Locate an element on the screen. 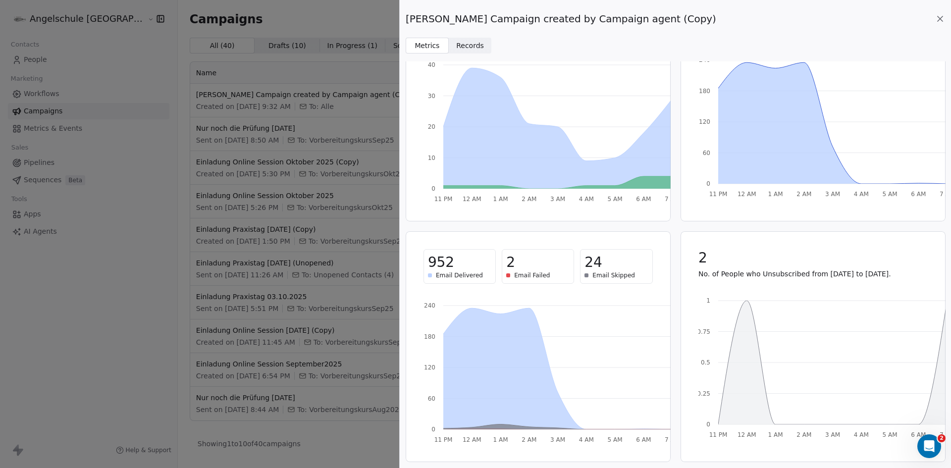 The width and height of the screenshot is (951, 468). tspan: 40 is located at coordinates (432, 65).